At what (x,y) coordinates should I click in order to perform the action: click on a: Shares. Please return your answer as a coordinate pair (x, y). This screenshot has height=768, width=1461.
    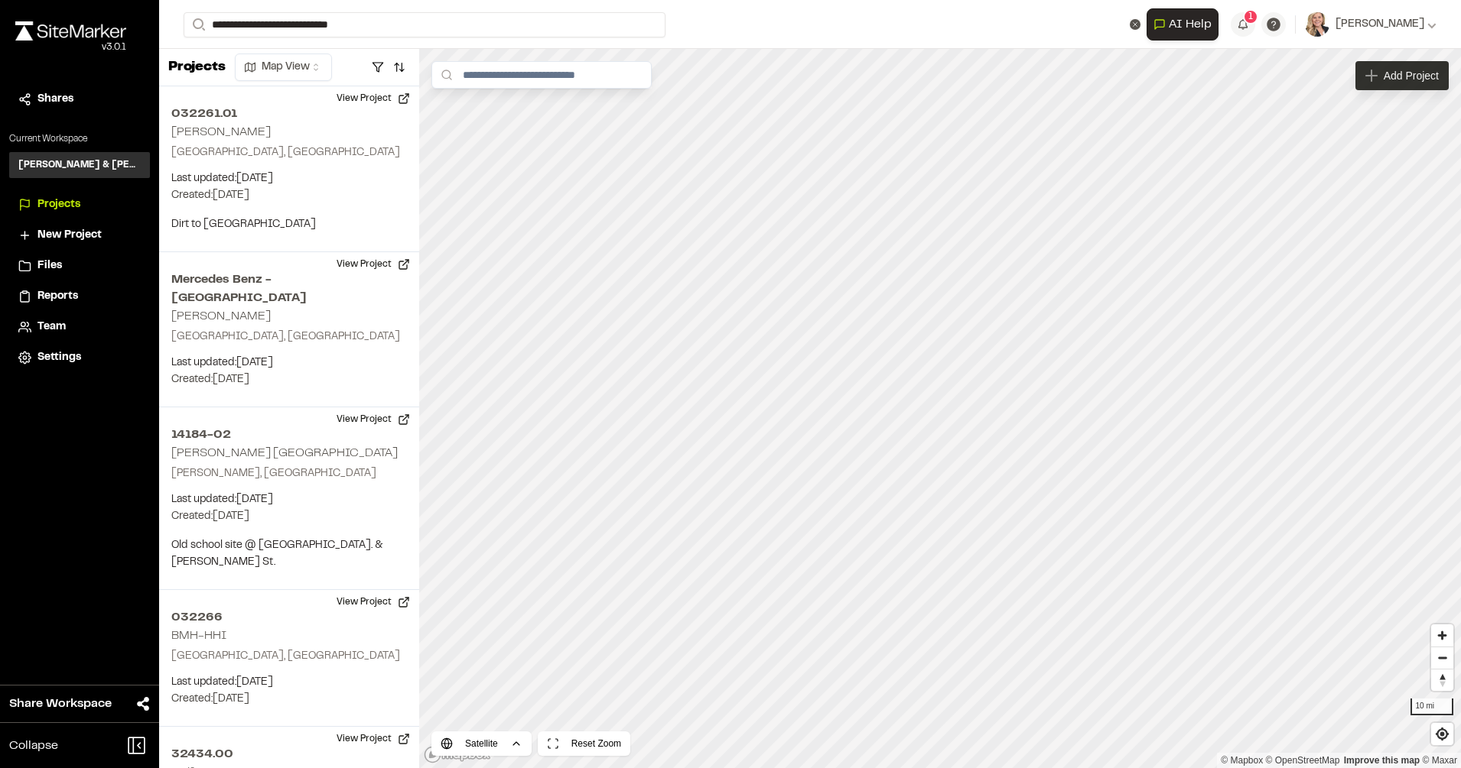
    Looking at the image, I should click on (80, 99).